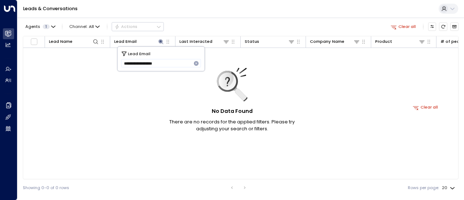 This screenshot has height=200, width=464. What do you see at coordinates (46, 26) in the screenshot?
I see `span: 1` at bounding box center [46, 26].